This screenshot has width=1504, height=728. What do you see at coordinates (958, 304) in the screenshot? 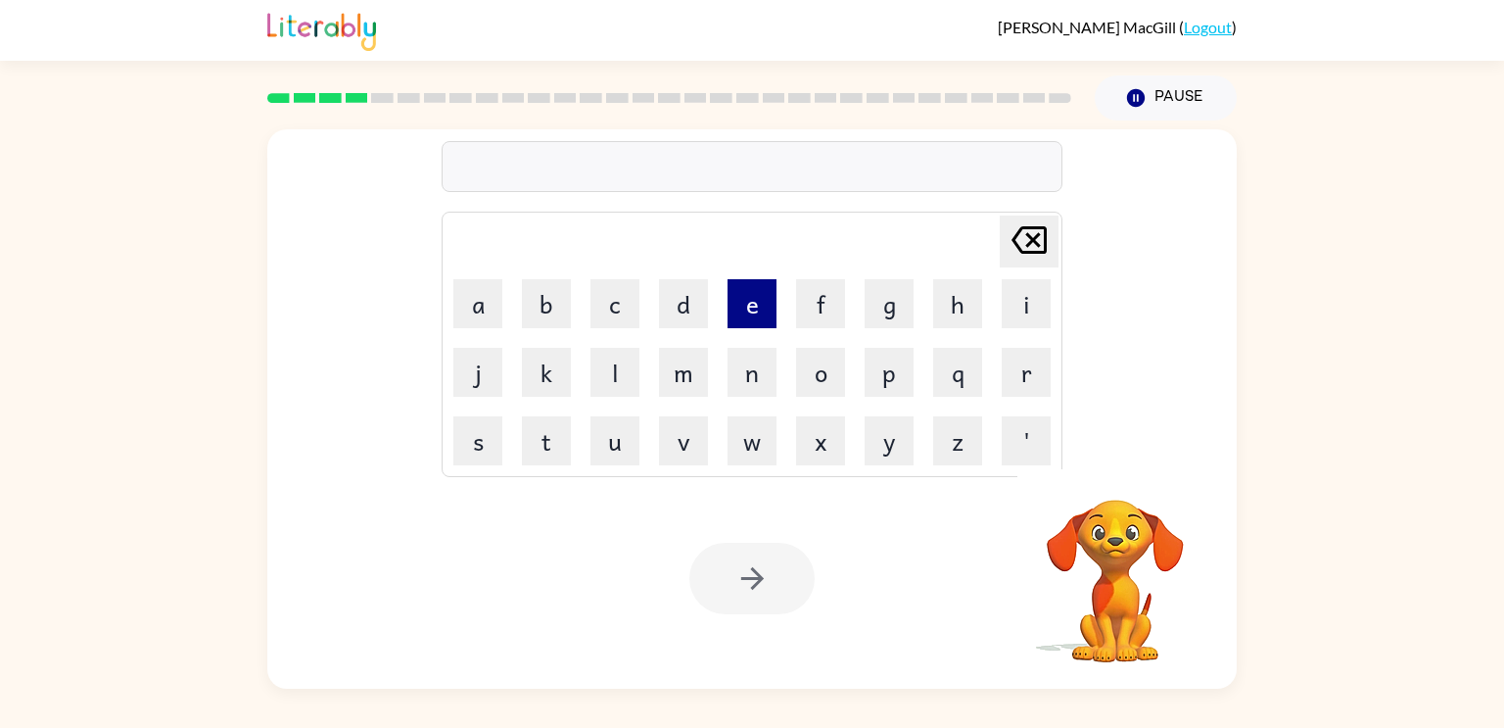
I see `button: h` at bounding box center [958, 304].